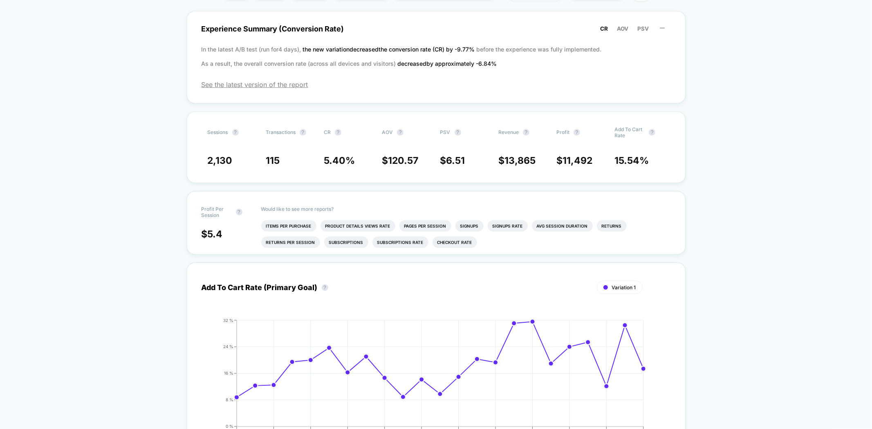 The image size is (872, 429). Describe the element at coordinates (280, 132) in the screenshot. I see `span: Transactions` at that location.